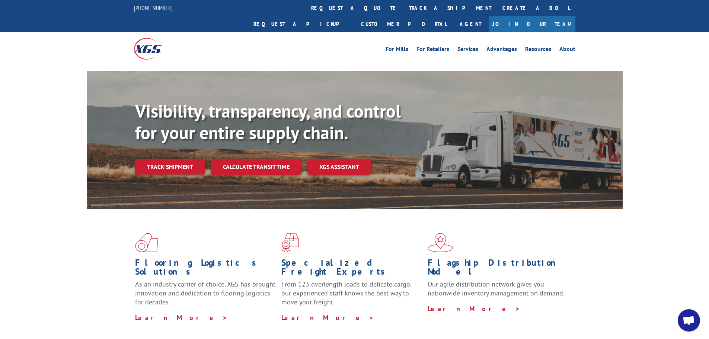 This screenshot has height=339, width=709. What do you see at coordinates (689, 321) in the screenshot?
I see `a: Open chat` at bounding box center [689, 321].